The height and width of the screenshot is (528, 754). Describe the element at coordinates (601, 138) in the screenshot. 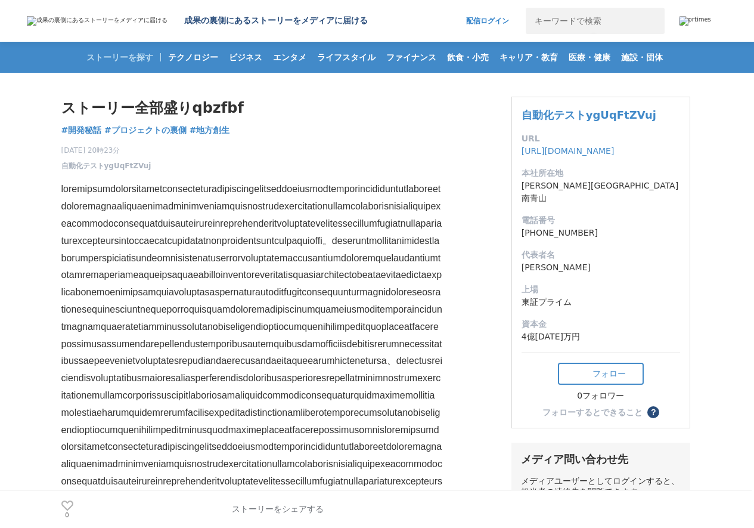

I see `dt: URL` at that location.